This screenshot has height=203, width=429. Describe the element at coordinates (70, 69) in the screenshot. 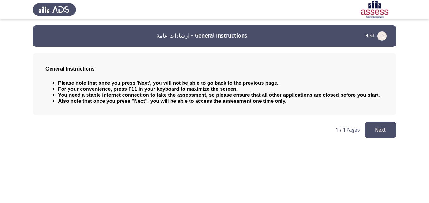

I see `span: General Instructions` at that location.